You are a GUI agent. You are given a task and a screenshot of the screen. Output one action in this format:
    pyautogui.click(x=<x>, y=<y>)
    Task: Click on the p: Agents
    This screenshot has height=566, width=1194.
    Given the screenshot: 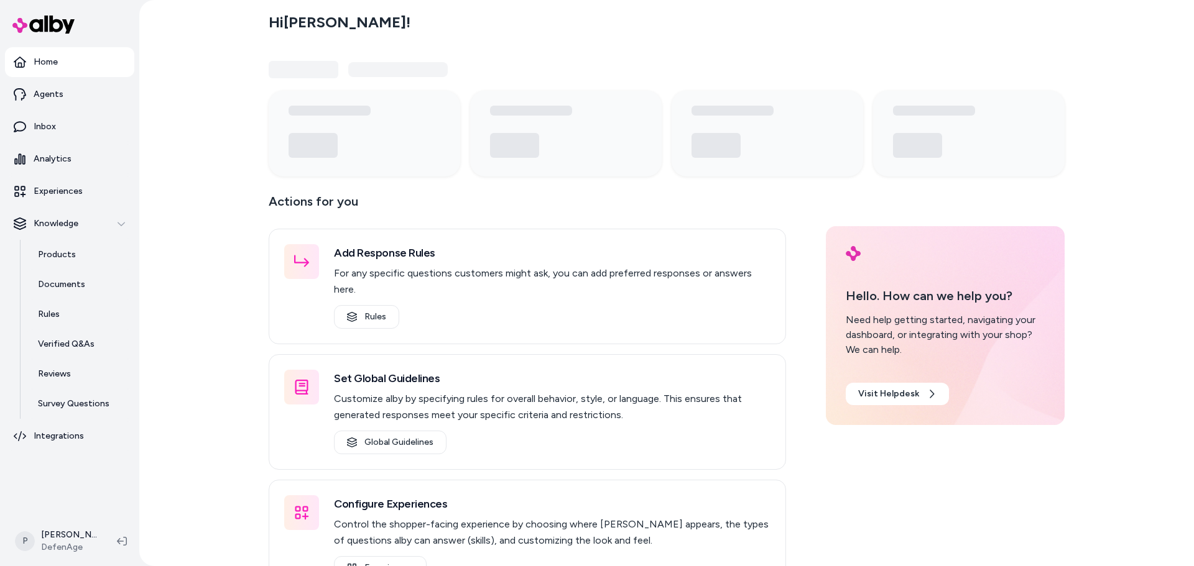 What is the action you would take?
    pyautogui.click(x=48, y=94)
    